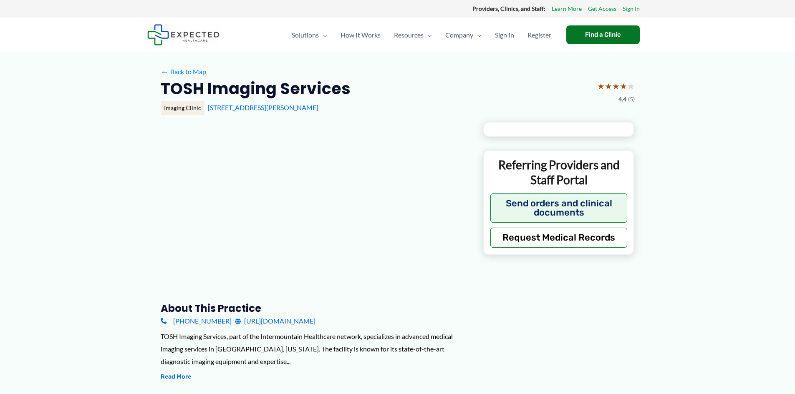 The height and width of the screenshot is (394, 795). Describe the element at coordinates (176, 377) in the screenshot. I see `button: Read More` at that location.